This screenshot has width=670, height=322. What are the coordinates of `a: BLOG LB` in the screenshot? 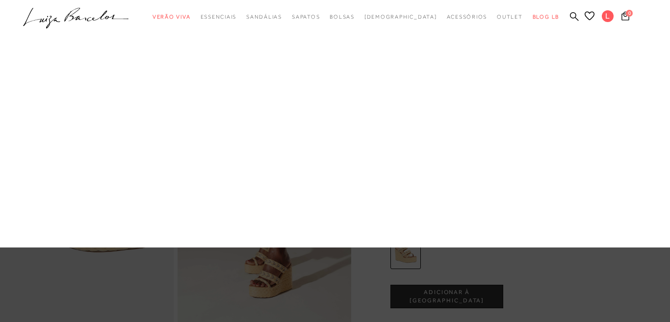 It's located at (546, 17).